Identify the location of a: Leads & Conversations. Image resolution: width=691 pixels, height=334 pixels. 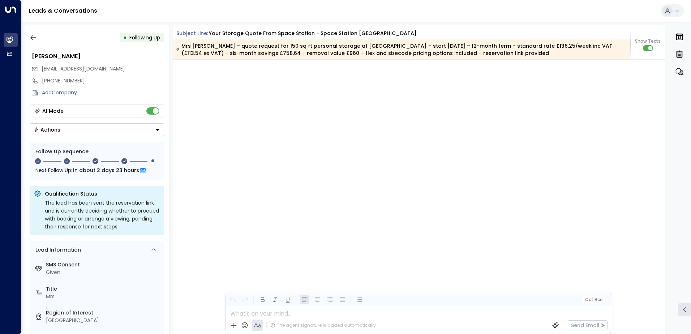
(63, 10).